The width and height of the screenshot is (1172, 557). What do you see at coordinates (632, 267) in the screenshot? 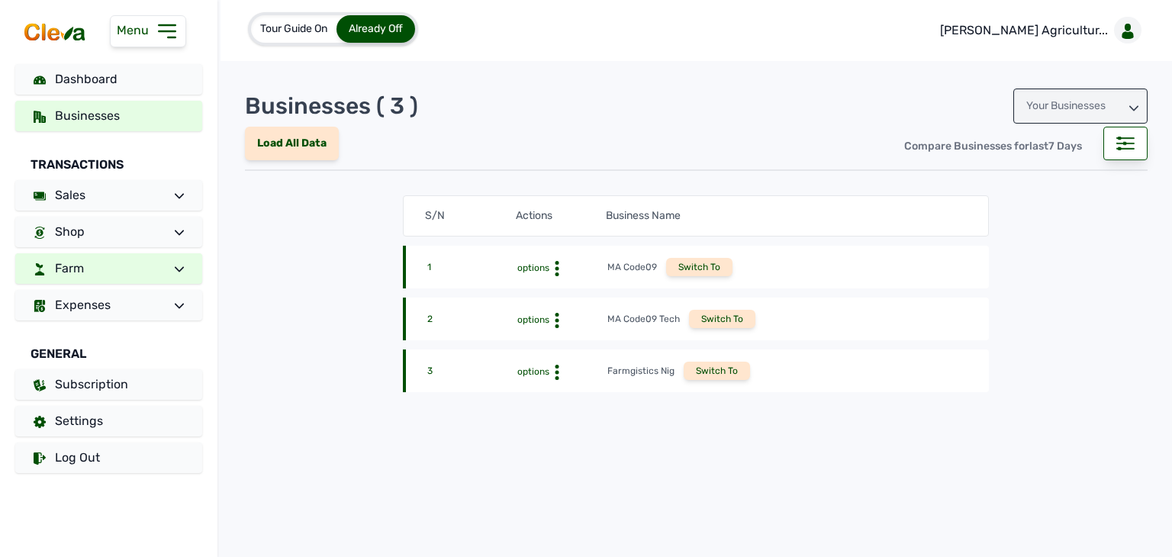
I see `div: MA Code09` at bounding box center [632, 267].